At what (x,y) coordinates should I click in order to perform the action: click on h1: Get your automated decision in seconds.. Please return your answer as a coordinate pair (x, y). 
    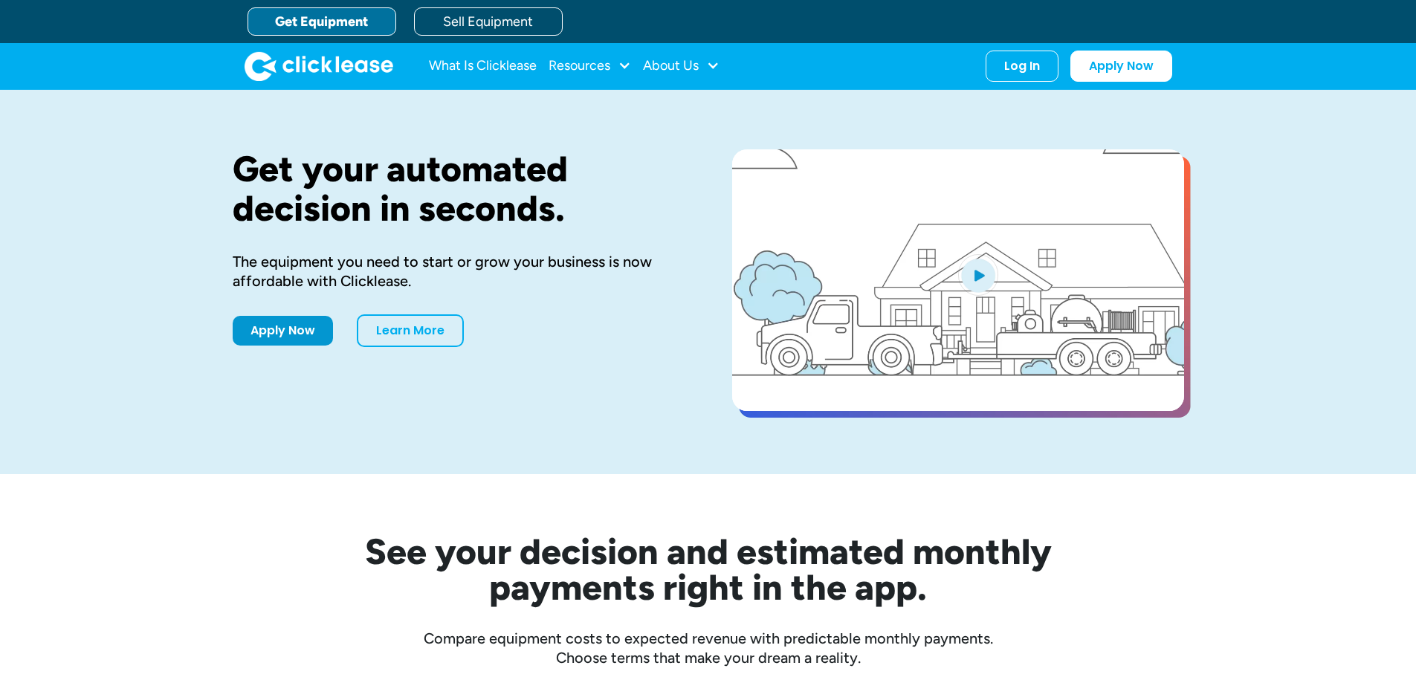
    Looking at the image, I should click on (458, 189).